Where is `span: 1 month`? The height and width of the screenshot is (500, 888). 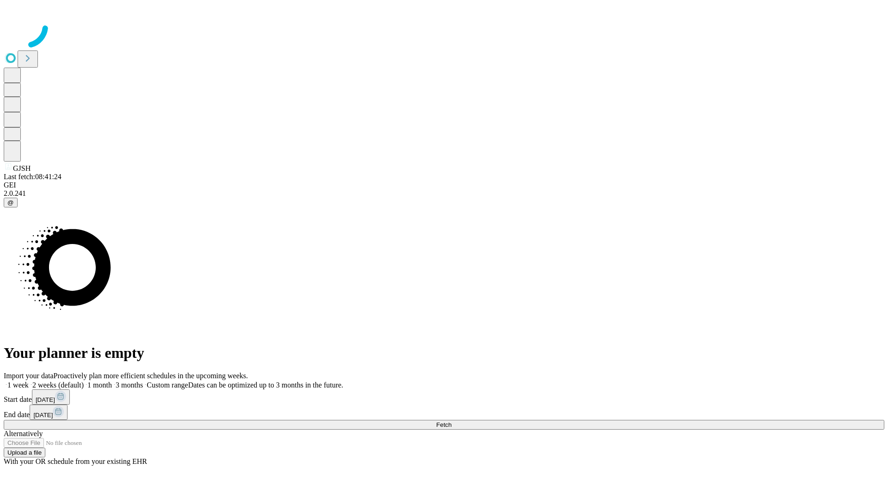 span: 1 month is located at coordinates (99, 385).